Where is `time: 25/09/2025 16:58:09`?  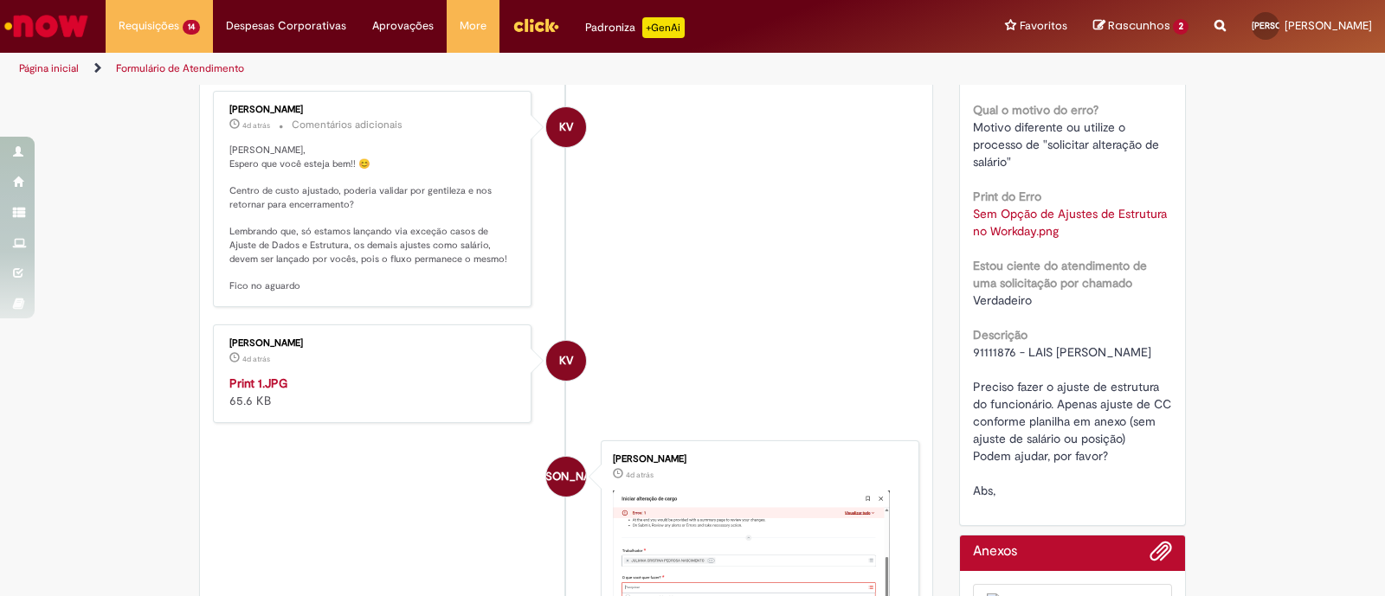 time: 25/09/2025 16:58:09 is located at coordinates (256, 359).